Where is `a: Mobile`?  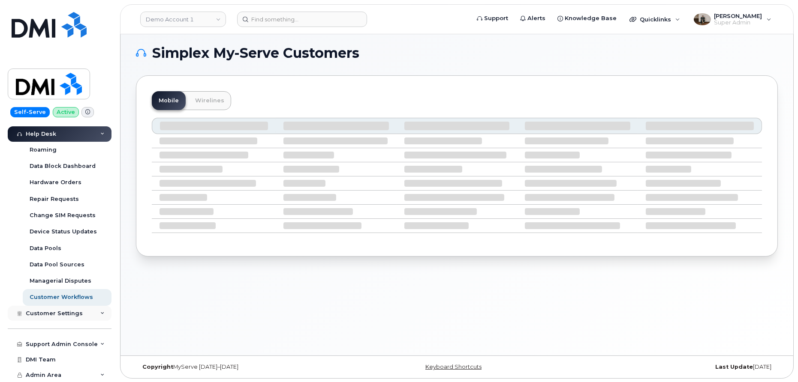
a: Mobile is located at coordinates (168, 101).